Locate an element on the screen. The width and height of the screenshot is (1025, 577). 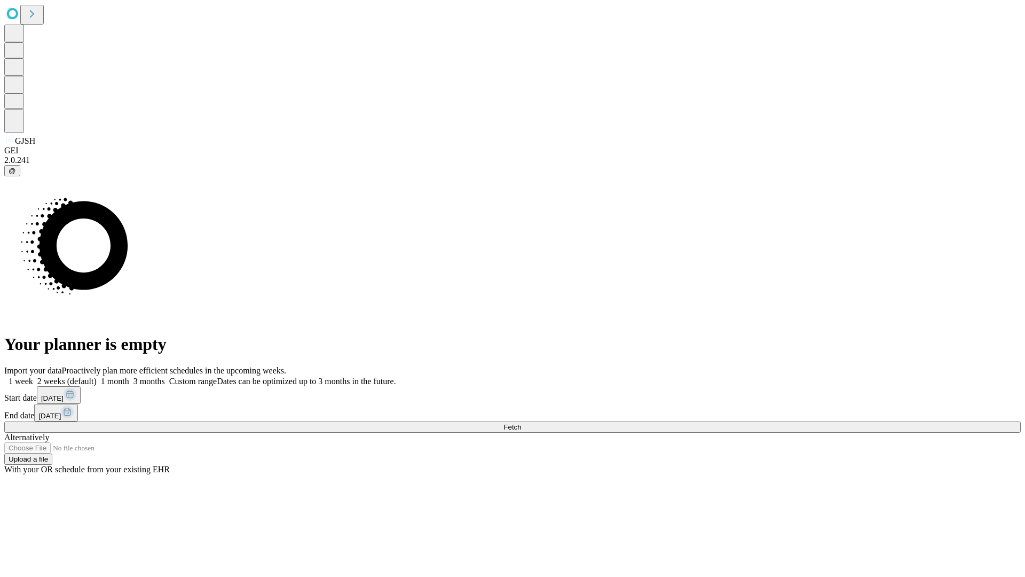
span: Alternatively is located at coordinates (27, 437).